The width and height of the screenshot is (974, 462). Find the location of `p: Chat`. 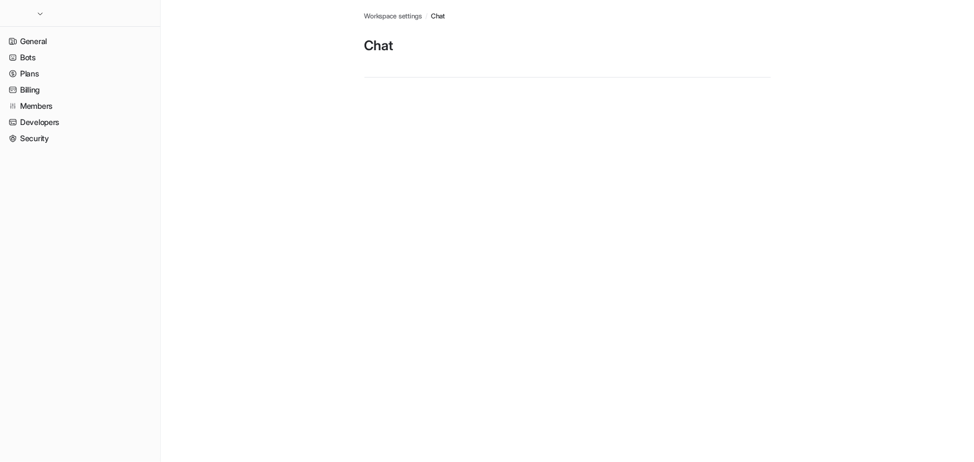

p: Chat is located at coordinates (568, 46).